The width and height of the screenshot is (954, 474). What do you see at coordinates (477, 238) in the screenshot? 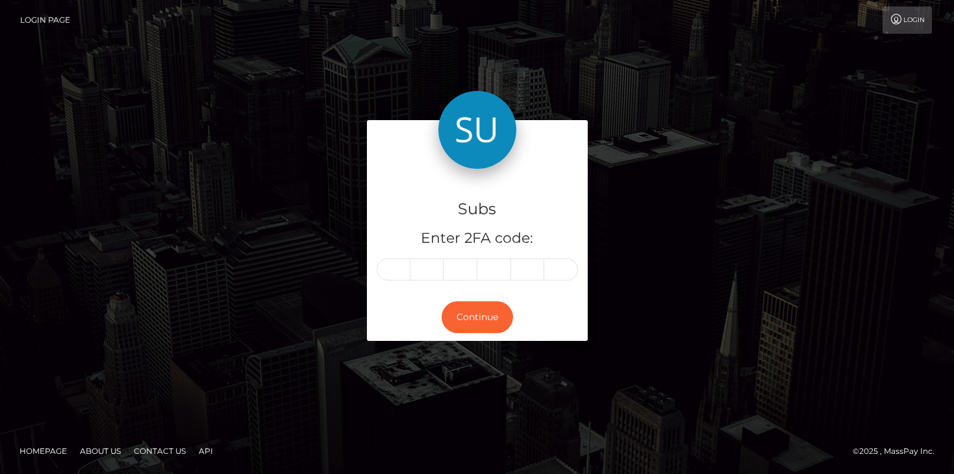
I see `h5: Enter 2FA code:` at bounding box center [477, 238].